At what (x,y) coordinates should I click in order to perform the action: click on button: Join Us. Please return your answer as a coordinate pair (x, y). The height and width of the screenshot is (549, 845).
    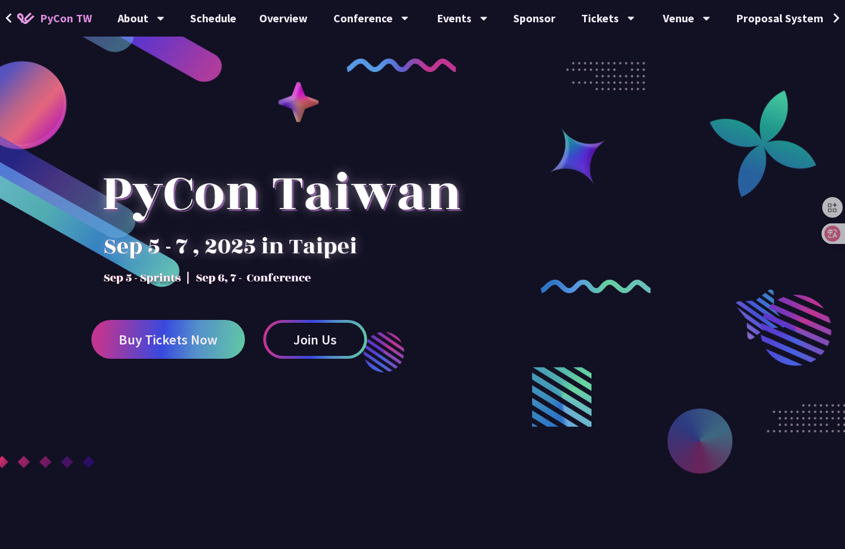
    Looking at the image, I should click on (315, 339).